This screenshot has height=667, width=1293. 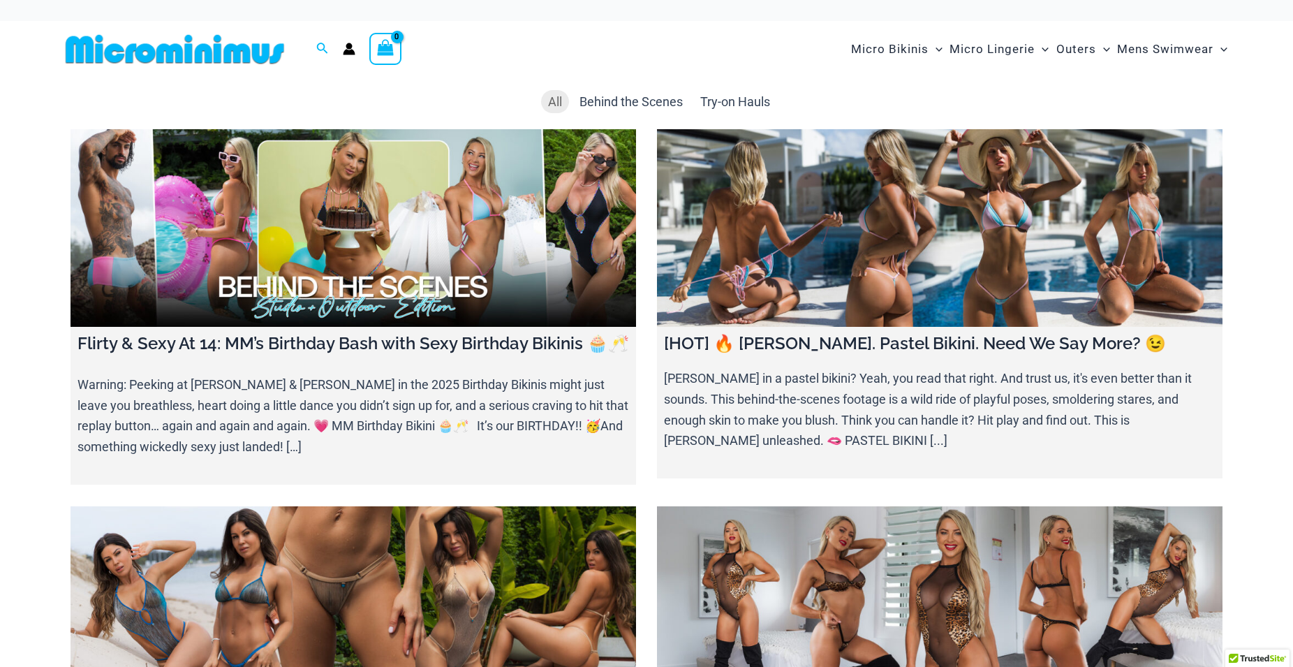 I want to click on a: OutersMenu ToggleMenu Toggle, so click(x=1083, y=49).